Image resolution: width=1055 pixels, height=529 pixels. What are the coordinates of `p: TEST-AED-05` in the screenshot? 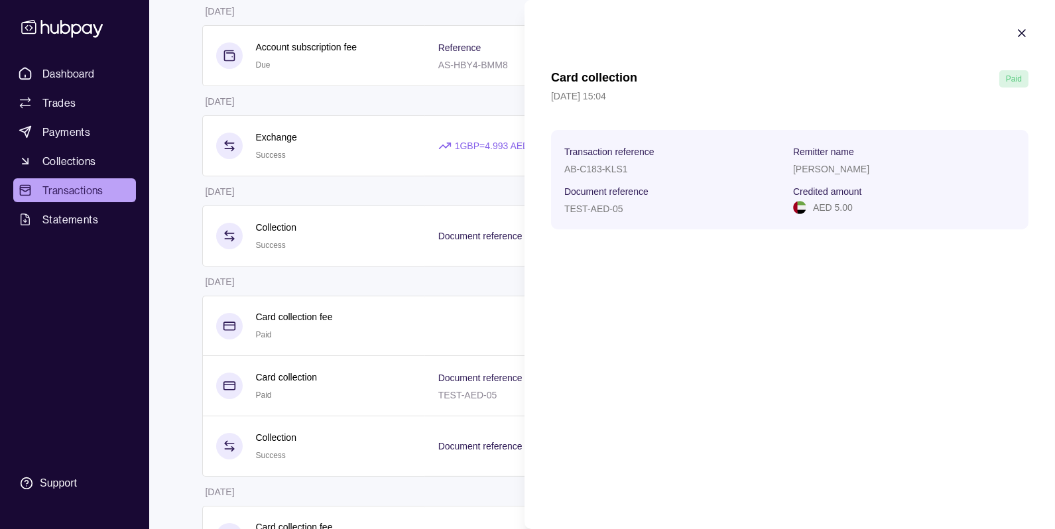 It's located at (593, 209).